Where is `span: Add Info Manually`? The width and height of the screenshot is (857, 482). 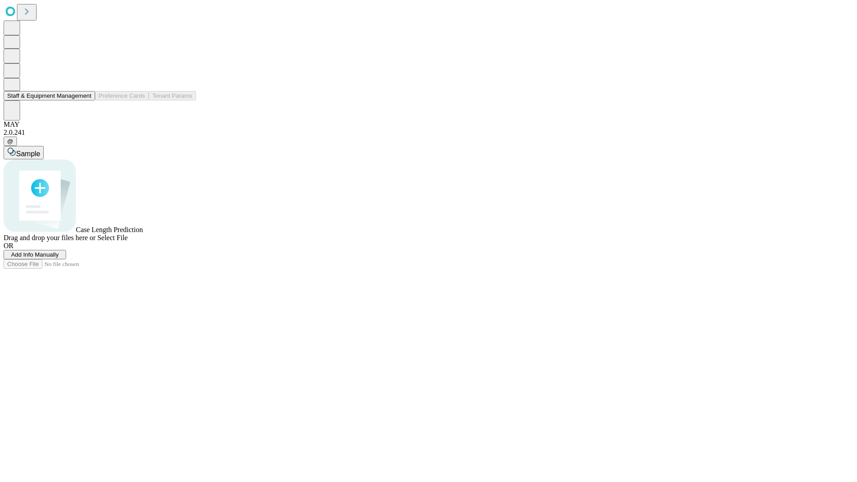
span: Add Info Manually is located at coordinates (35, 255).